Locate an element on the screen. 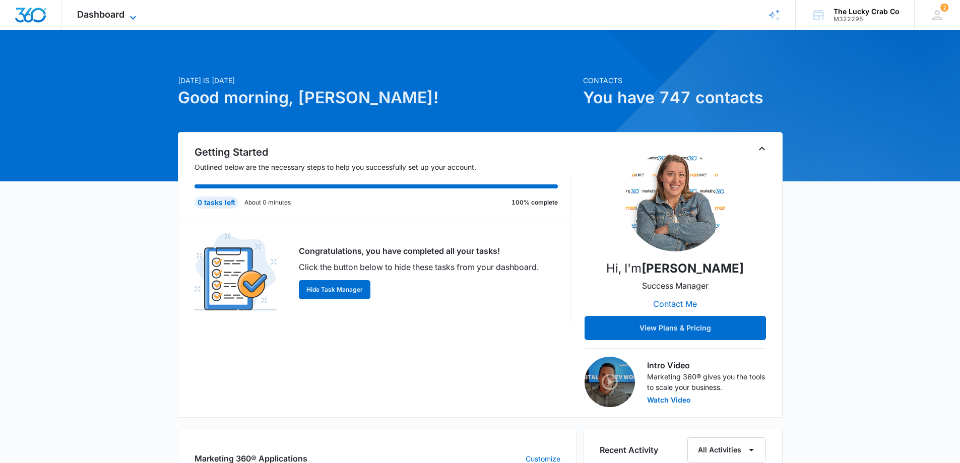  p: Marketing 360® gives you the tools to scale your business. is located at coordinates (707, 382).